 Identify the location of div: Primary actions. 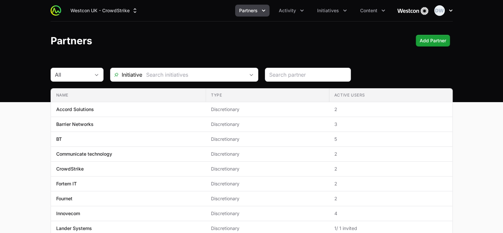
(433, 41).